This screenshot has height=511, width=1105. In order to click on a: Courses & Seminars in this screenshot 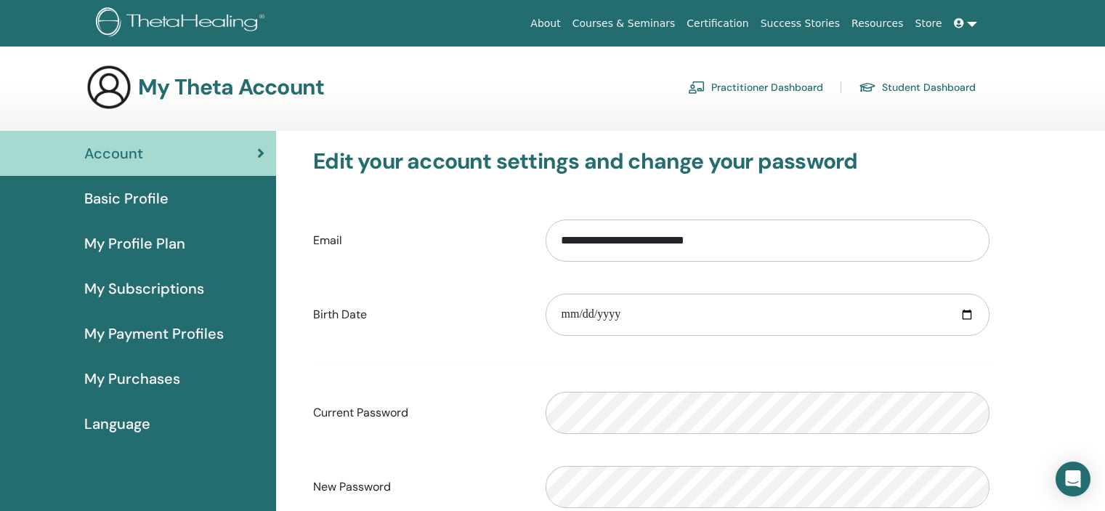, I will do `click(624, 23)`.